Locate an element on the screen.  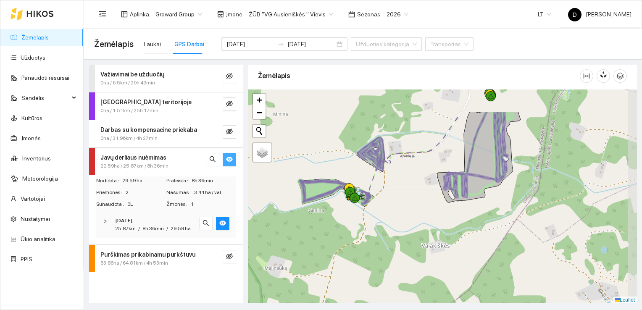
span: to is located at coordinates (281, 44).